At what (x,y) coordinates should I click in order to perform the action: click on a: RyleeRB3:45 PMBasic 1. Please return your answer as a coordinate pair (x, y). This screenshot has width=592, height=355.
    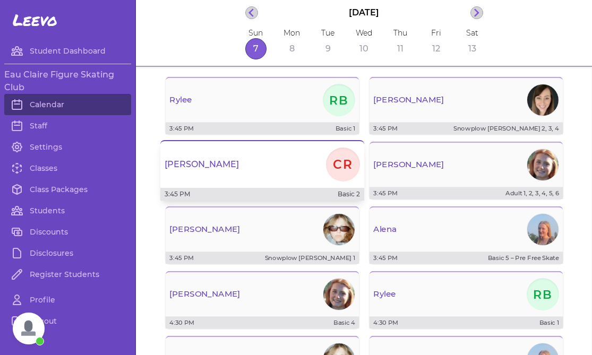
    Looking at the image, I should click on (262, 106).